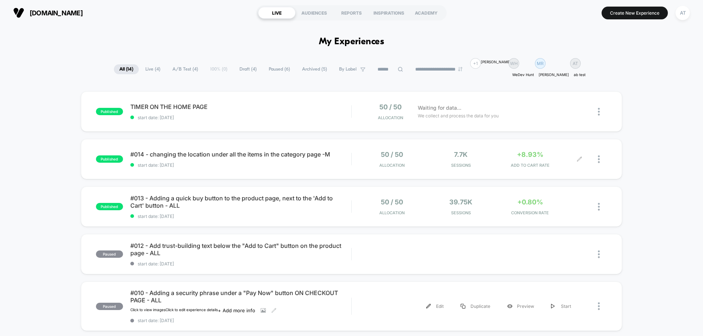  Describe the element at coordinates (241, 202) in the screenshot. I see `span: #013 - Adding a quick buy button to the product page, next to the 'Add to Cart' button - ALL` at that location.